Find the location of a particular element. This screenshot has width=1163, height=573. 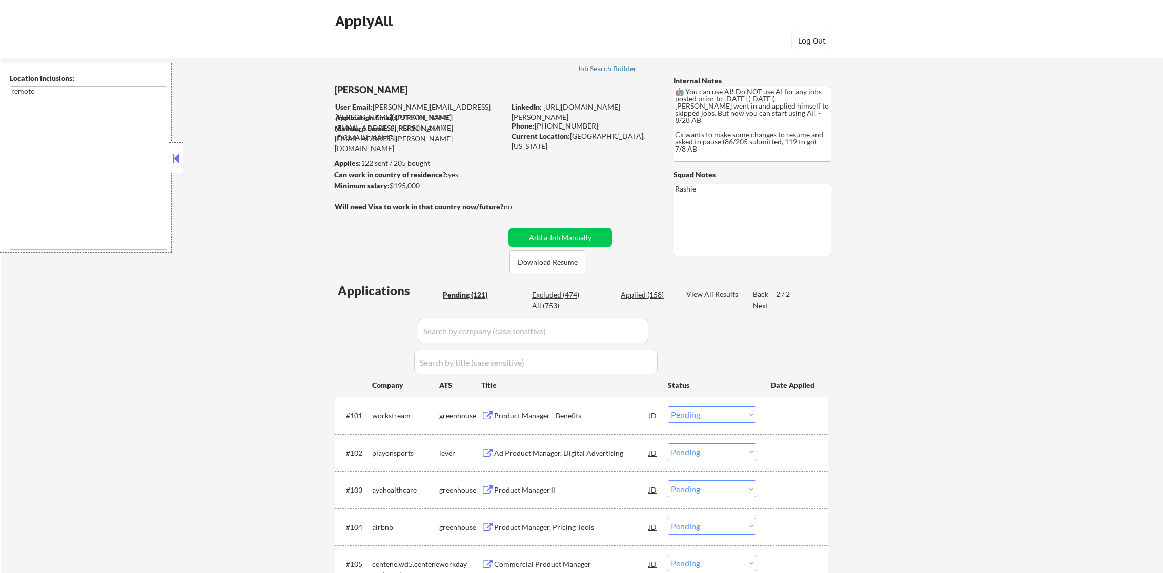

div: ApplyAll is located at coordinates (365, 21).